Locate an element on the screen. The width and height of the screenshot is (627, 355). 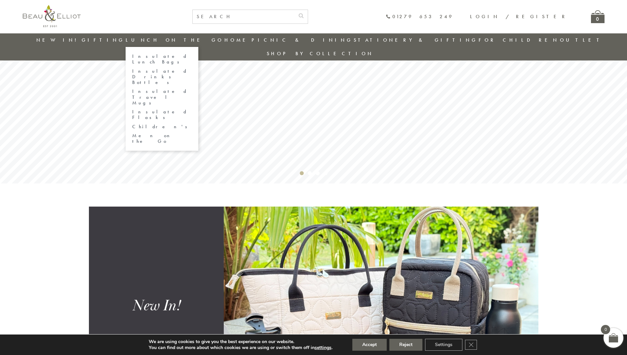
button: Accept is located at coordinates (369, 345).